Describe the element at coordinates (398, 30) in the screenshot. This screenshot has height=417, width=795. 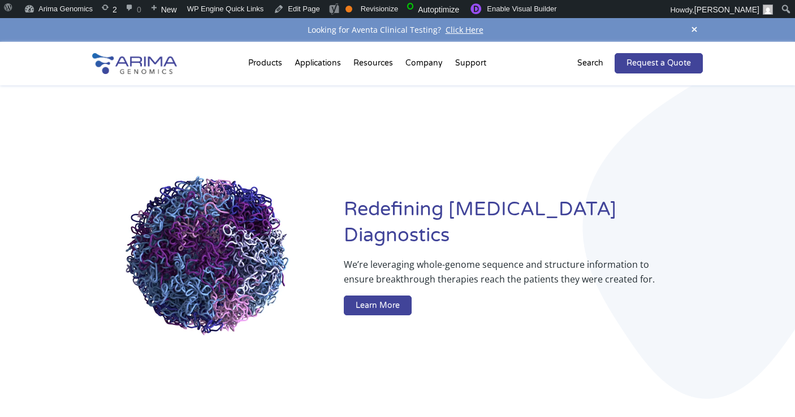
I see `div: Looking for Aventa Clinical Testing?` at that location.